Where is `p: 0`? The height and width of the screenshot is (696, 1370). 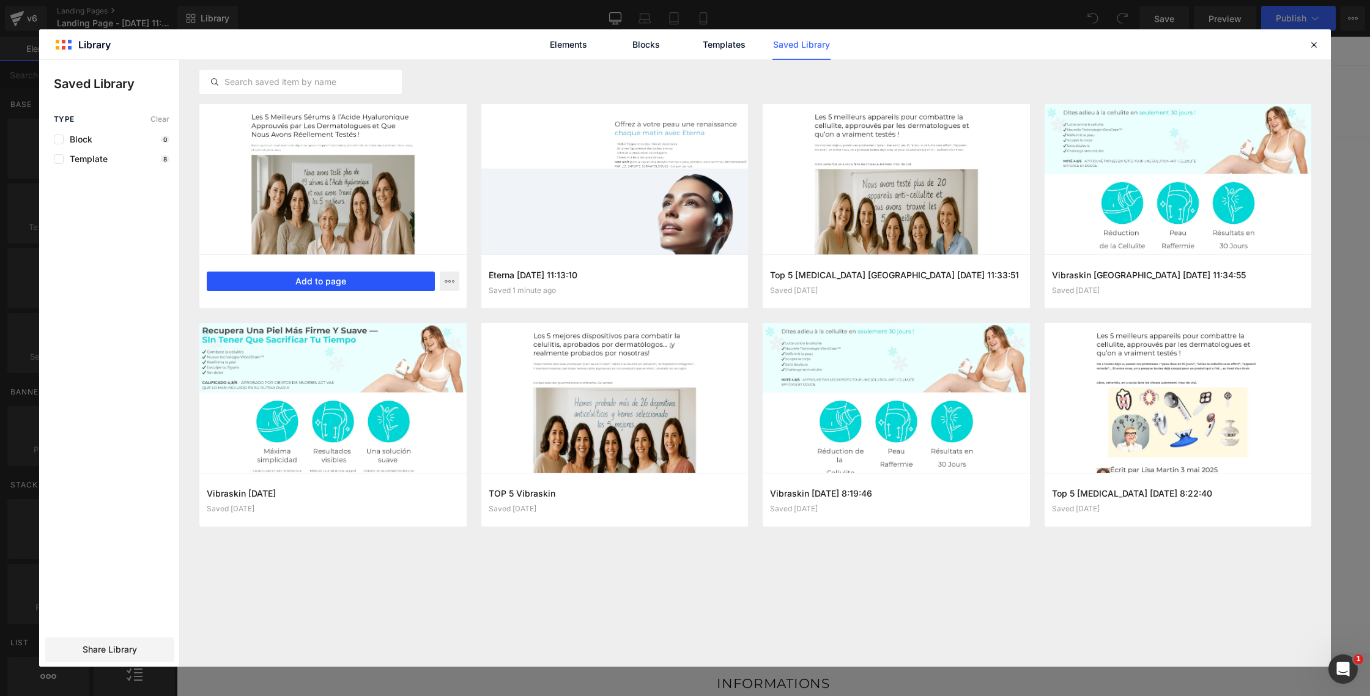
p: 0 is located at coordinates (165, 139).